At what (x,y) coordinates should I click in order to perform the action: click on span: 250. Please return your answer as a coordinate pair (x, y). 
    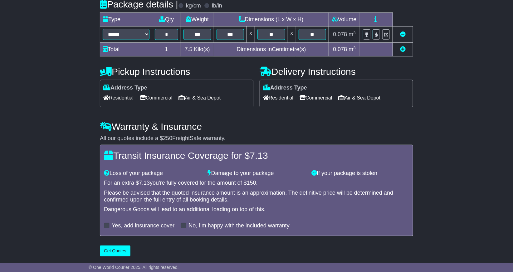
    Looking at the image, I should click on (168, 138).